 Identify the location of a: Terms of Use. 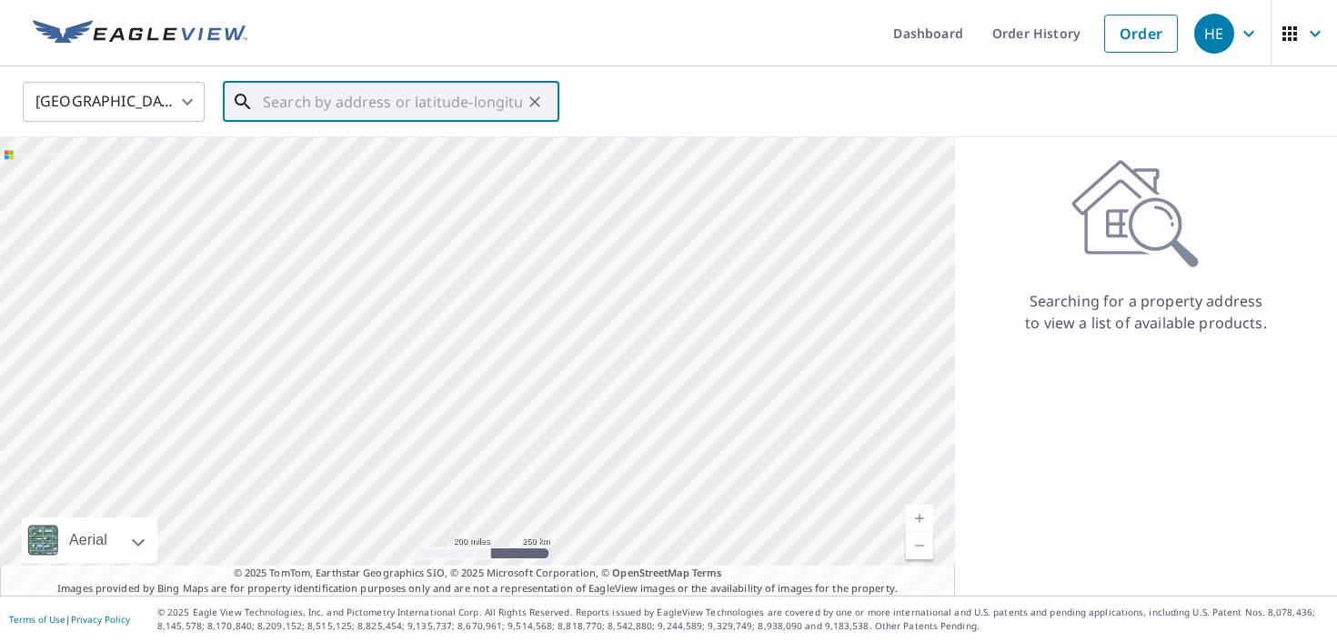
(37, 619).